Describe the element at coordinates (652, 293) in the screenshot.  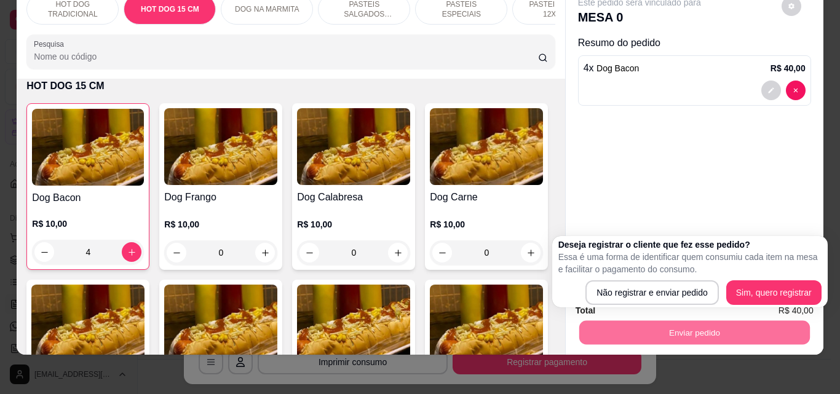
I see `button: Não registrar e enviar pedido` at that location.